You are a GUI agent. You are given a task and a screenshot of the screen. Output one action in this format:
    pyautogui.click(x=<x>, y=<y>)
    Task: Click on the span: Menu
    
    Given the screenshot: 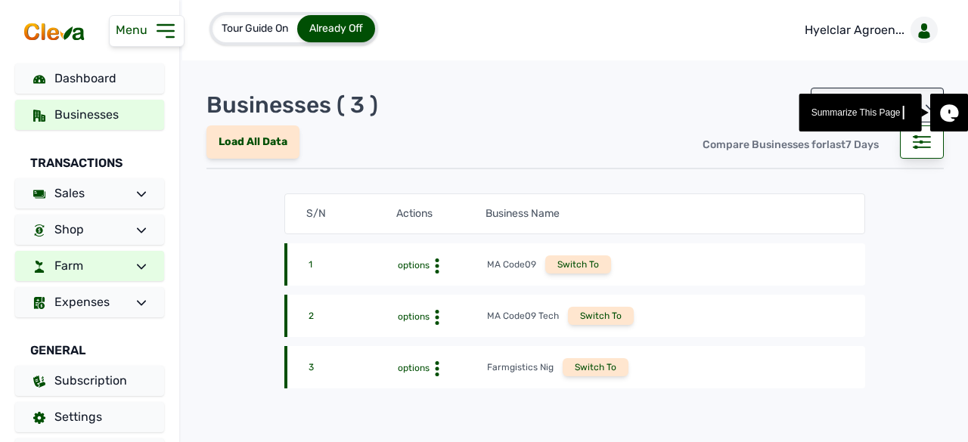 What is the action you would take?
    pyautogui.click(x=135, y=29)
    